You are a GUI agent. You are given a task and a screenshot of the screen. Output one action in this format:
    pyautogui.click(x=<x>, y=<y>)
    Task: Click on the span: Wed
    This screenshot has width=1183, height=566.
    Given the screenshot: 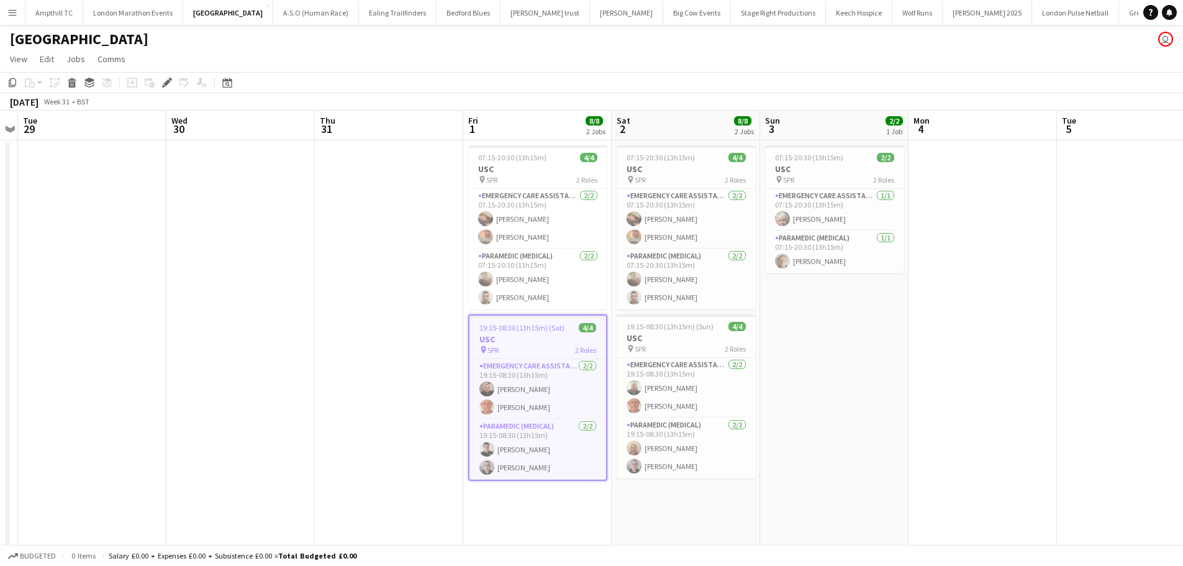 What is the action you would take?
    pyautogui.click(x=179, y=120)
    